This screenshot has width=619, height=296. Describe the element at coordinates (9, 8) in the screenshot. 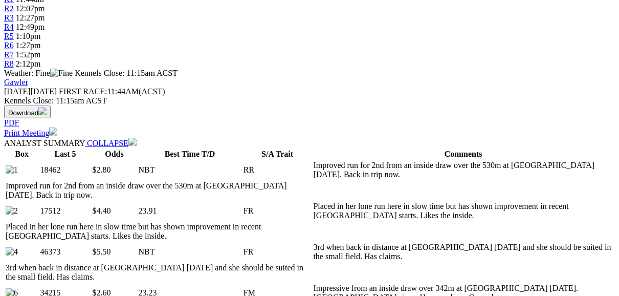

I see `span: R2` at that location.